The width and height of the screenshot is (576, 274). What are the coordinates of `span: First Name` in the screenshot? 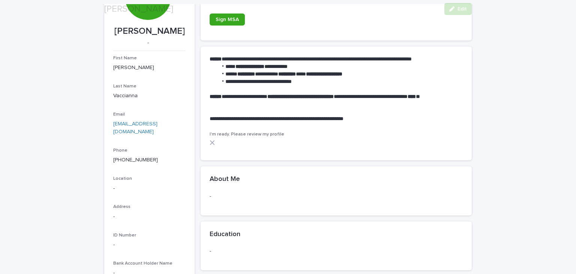 It's located at (125, 58).